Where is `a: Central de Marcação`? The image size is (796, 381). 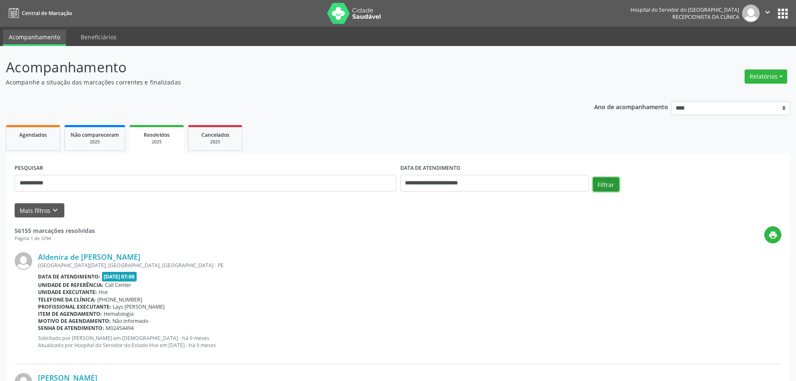
a: Central de Marcação is located at coordinates (39, 13).